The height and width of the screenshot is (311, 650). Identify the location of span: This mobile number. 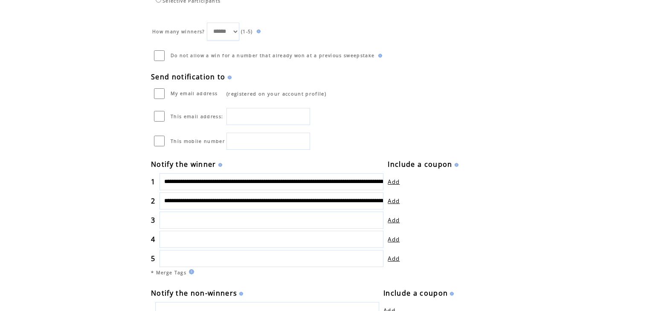
(197, 141).